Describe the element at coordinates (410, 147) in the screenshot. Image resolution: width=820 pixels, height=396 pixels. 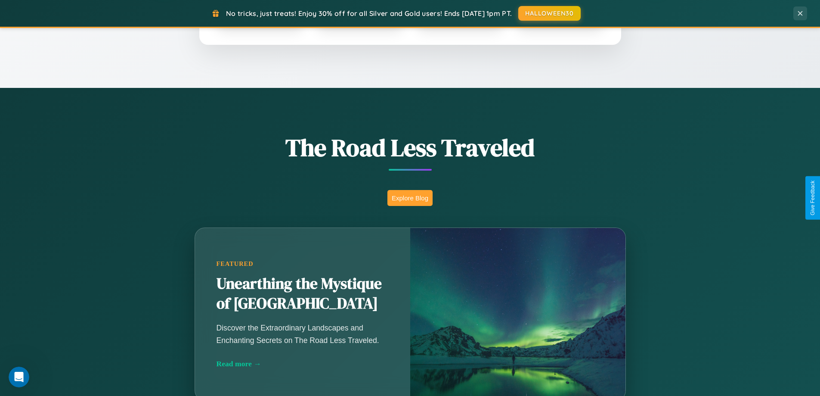
I see `h1: The Road Less Traveled` at that location.